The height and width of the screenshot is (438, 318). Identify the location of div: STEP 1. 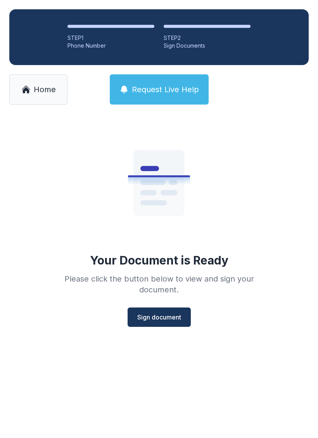
(111, 38).